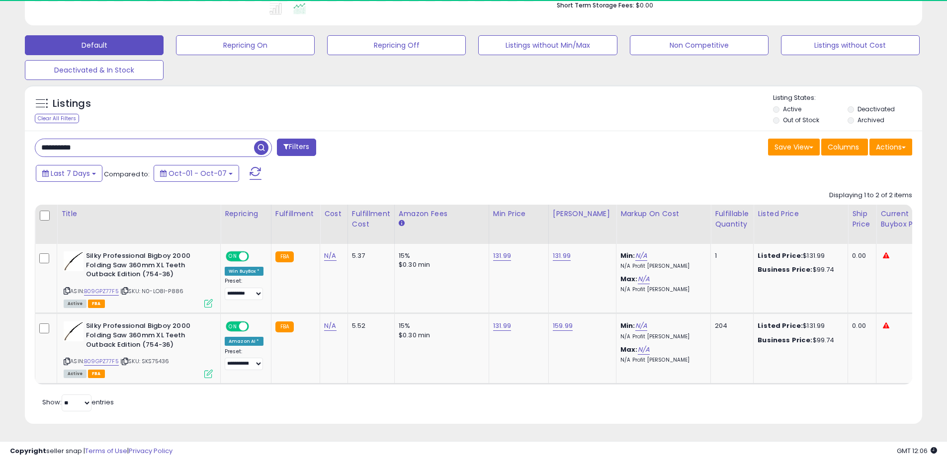  Describe the element at coordinates (369, 256) in the screenshot. I see `div: 5.37` at that location.